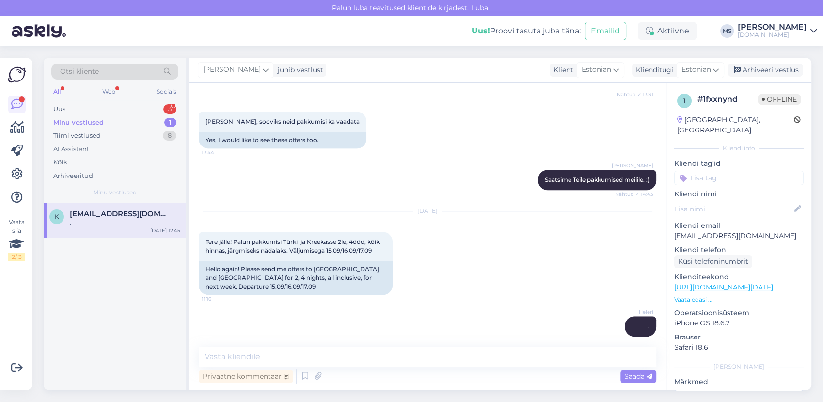 The width and height of the screenshot is (823, 402). I want to click on span: Heleri, so click(635, 312).